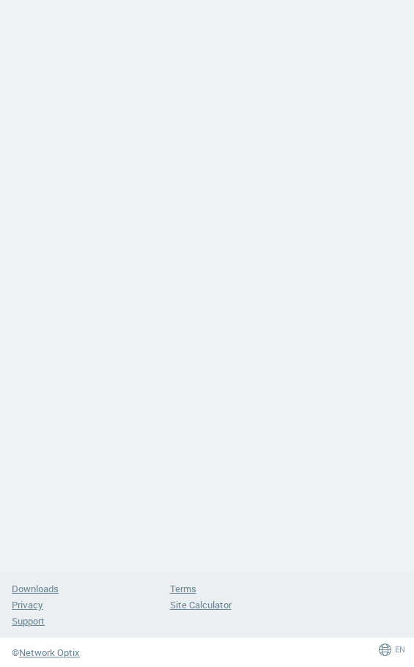 The width and height of the screenshot is (414, 667). Describe the element at coordinates (183, 588) in the screenshot. I see `a: Terms` at that location.